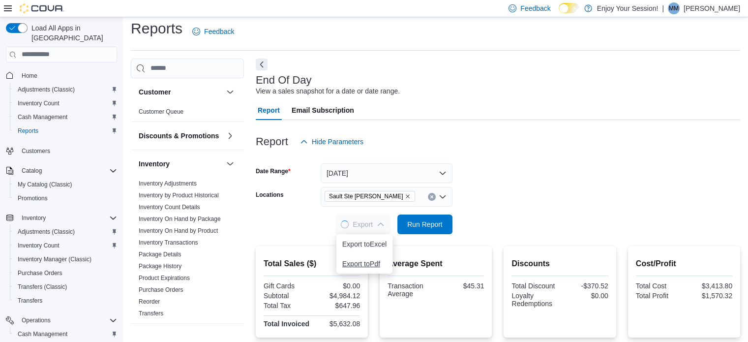 This screenshot has height=342, width=748. I want to click on span: My Catalog (Classic), so click(45, 184).